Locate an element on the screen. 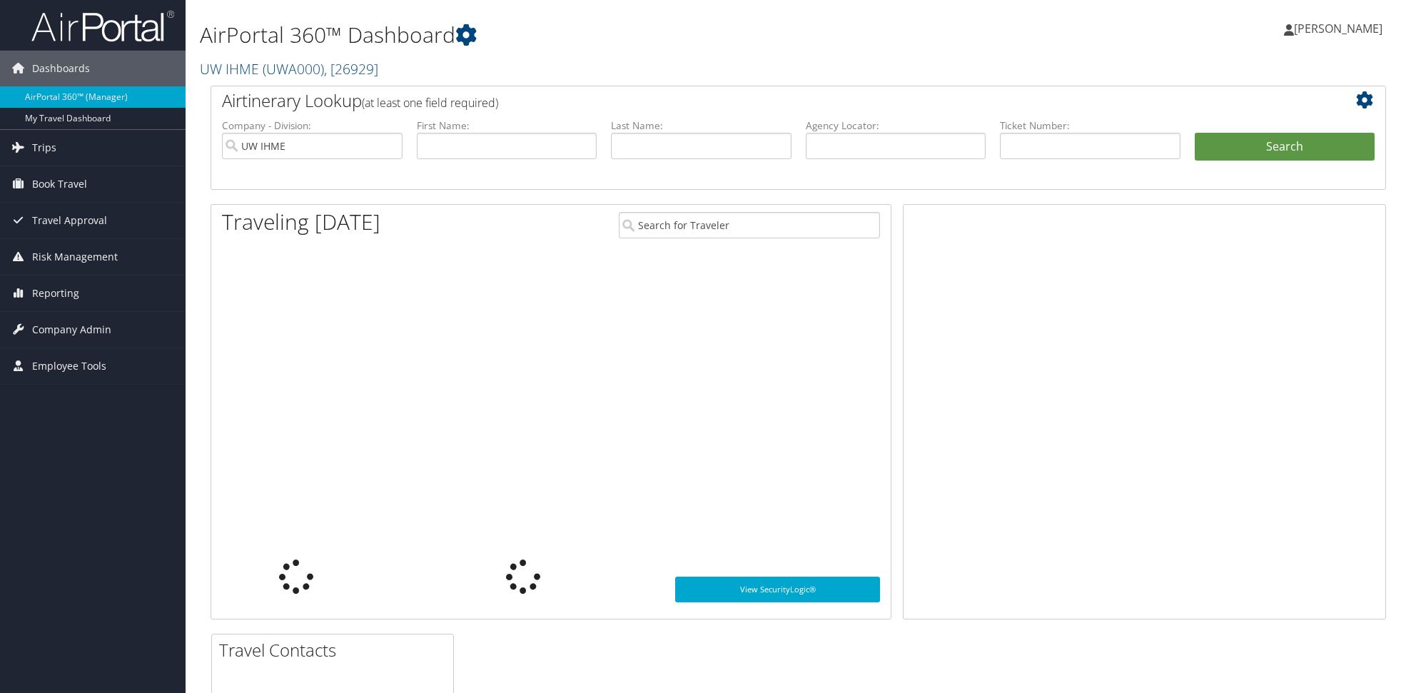 The height and width of the screenshot is (693, 1411). h1: AirPortal 360™ Dashboard is located at coordinates (599, 35).